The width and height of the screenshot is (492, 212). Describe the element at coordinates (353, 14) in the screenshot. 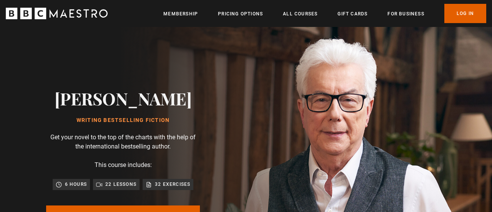

I see `a: Gift Cards` at that location.